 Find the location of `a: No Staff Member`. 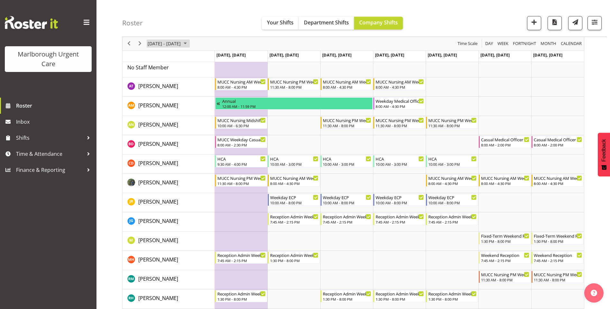

a: No Staff Member is located at coordinates (148, 68).